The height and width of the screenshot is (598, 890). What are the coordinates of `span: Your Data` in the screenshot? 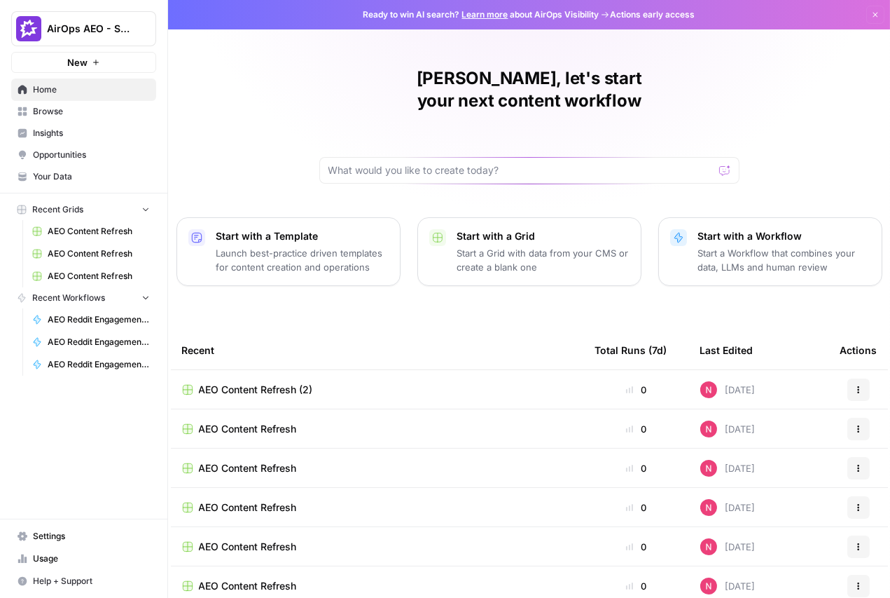 It's located at (91, 177).